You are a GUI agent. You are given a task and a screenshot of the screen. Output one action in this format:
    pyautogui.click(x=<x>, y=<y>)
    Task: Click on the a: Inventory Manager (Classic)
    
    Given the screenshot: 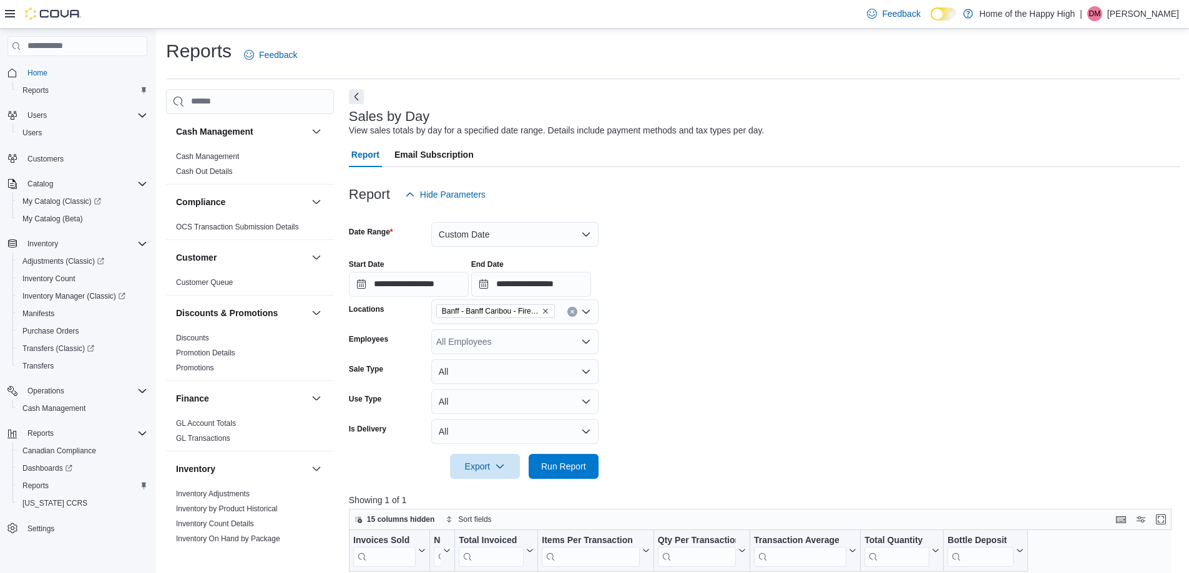 What is the action you would take?
    pyautogui.click(x=74, y=296)
    